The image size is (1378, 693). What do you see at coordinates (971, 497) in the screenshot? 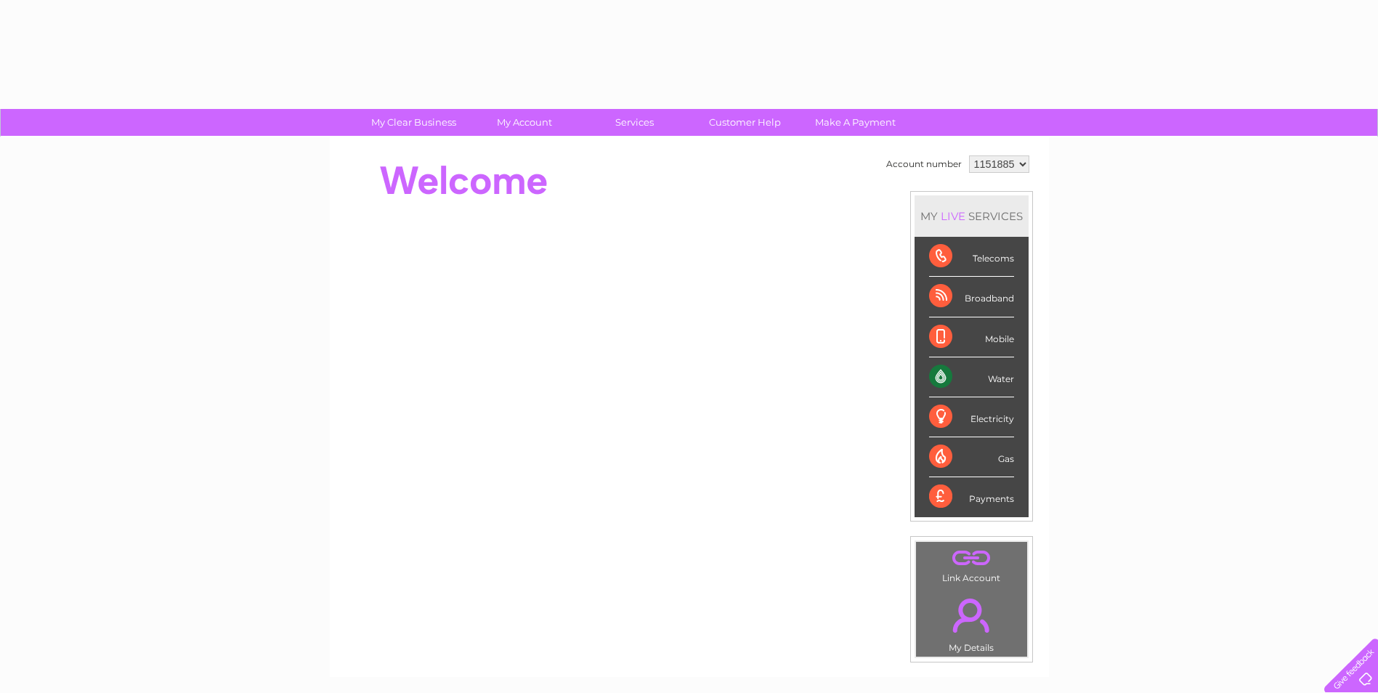
I see `div: Payments` at bounding box center [971, 497].